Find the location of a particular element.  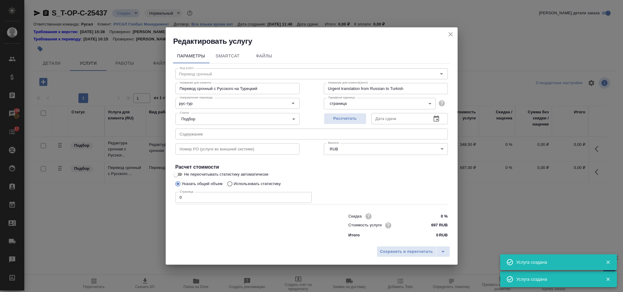

button: страница is located at coordinates (338, 103).